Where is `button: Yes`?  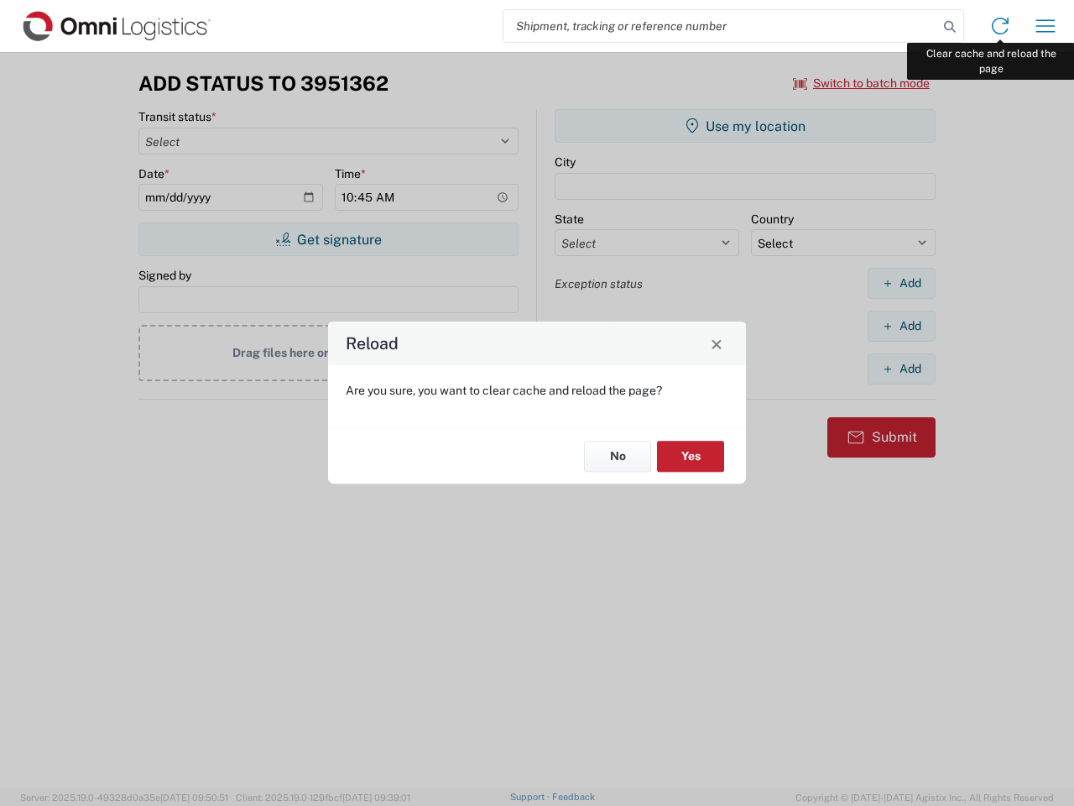 button: Yes is located at coordinates (691, 456).